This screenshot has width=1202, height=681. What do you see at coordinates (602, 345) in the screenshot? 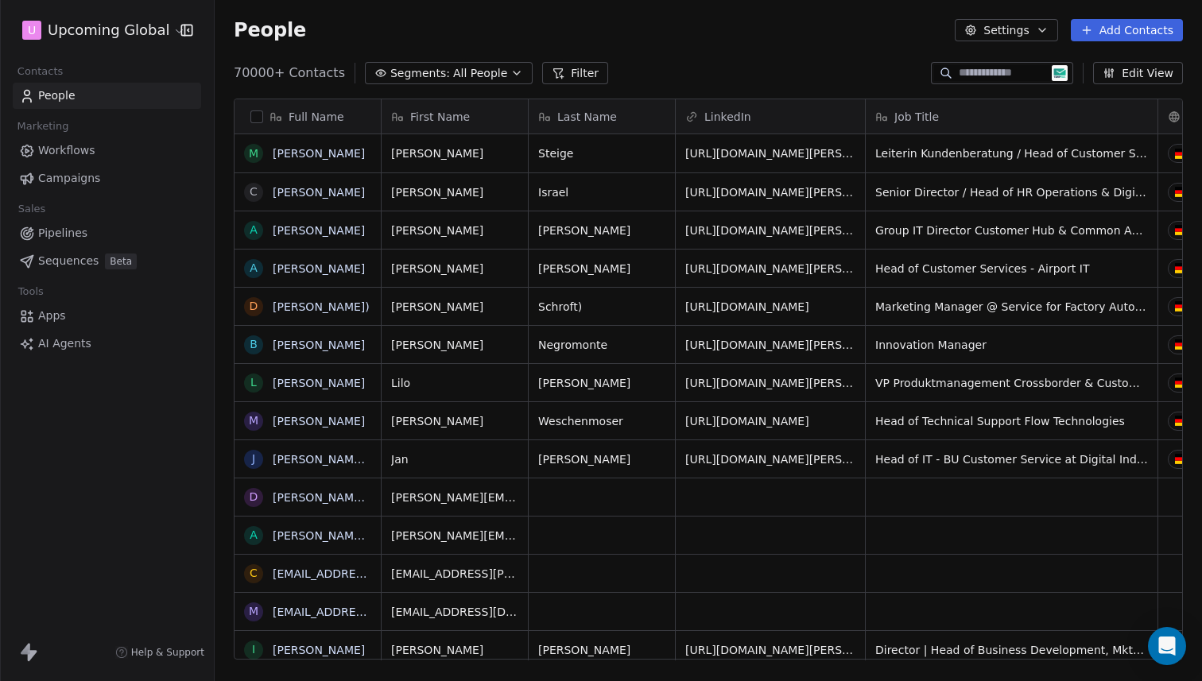
I see `span: Negromonte` at bounding box center [602, 345].